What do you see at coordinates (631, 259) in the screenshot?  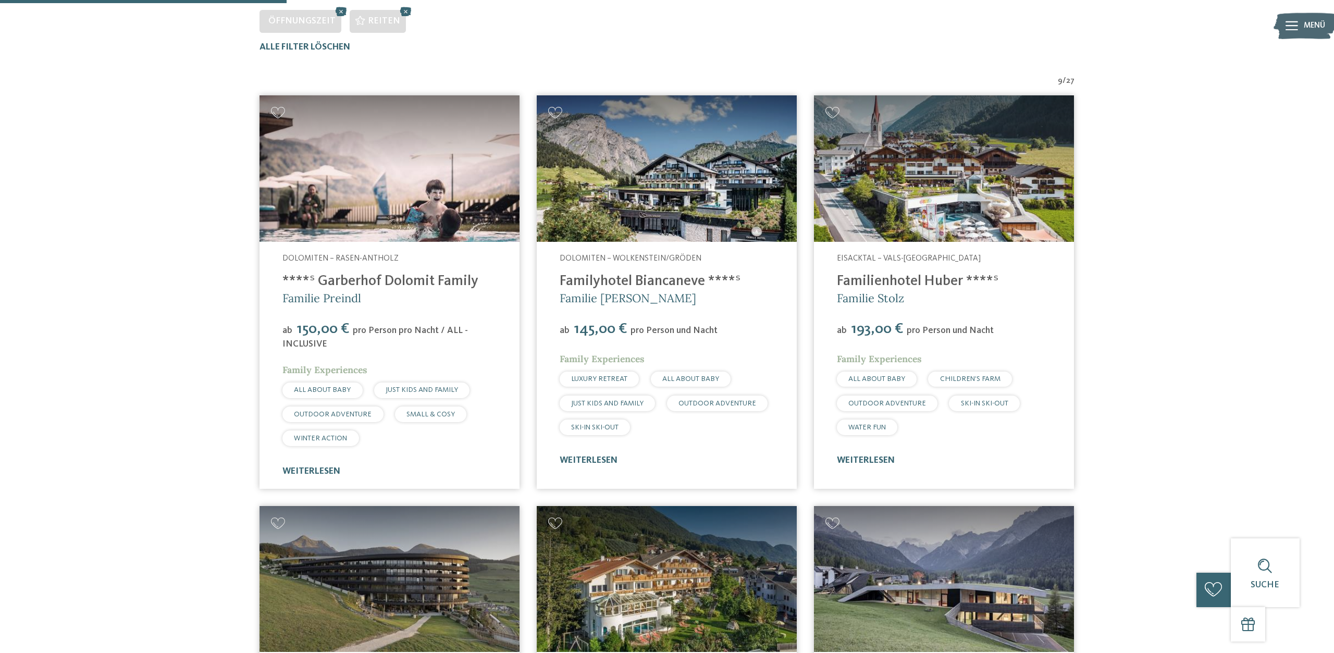 I see `span: Dolomiten – Wolkenstein/Gröden` at bounding box center [631, 259].